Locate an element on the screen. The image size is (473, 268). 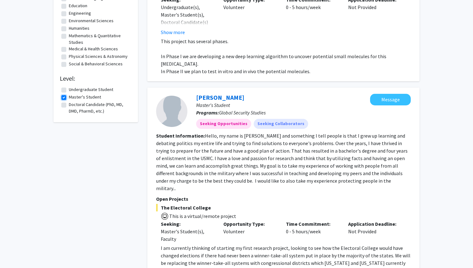
mat-chip: Seeking Collaborators is located at coordinates (281, 124).